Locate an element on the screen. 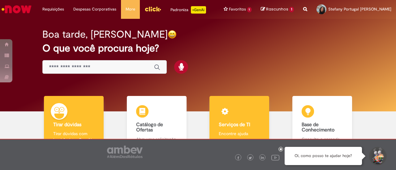 This screenshot has width=396, height=170. img: logo_footer_ambev_rotulo_gray.png is located at coordinates (125, 152).